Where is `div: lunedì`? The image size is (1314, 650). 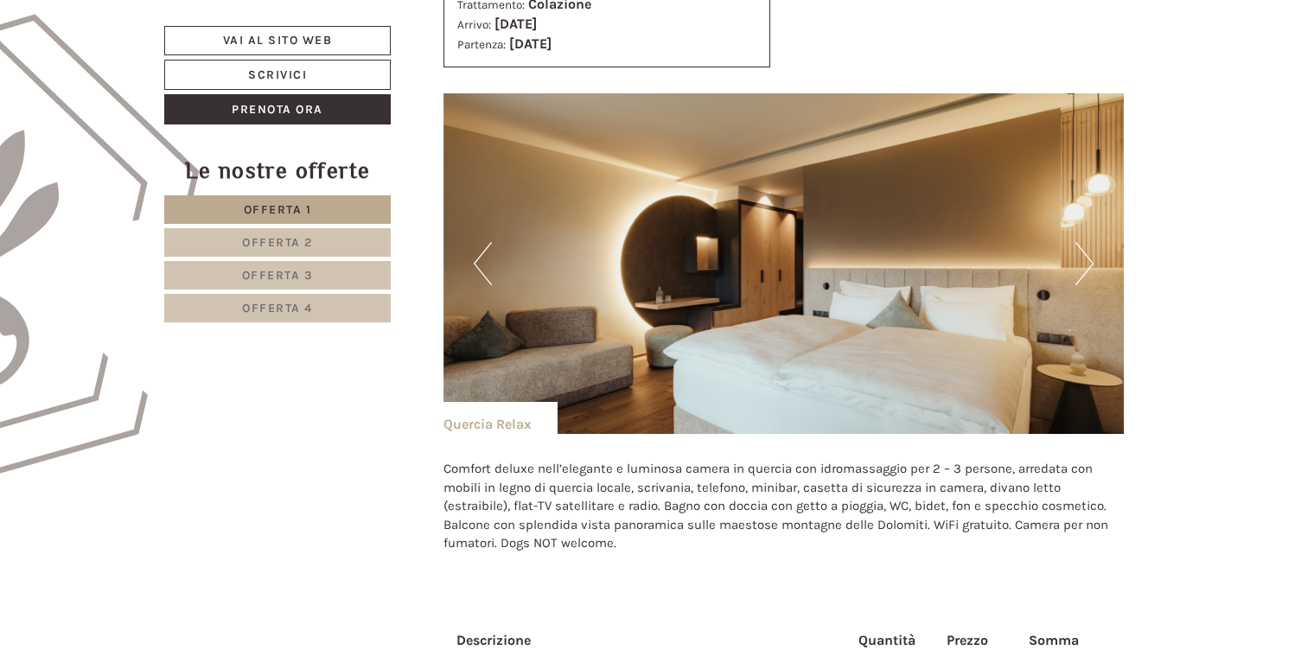
div: lunedì is located at coordinates (340, 28).